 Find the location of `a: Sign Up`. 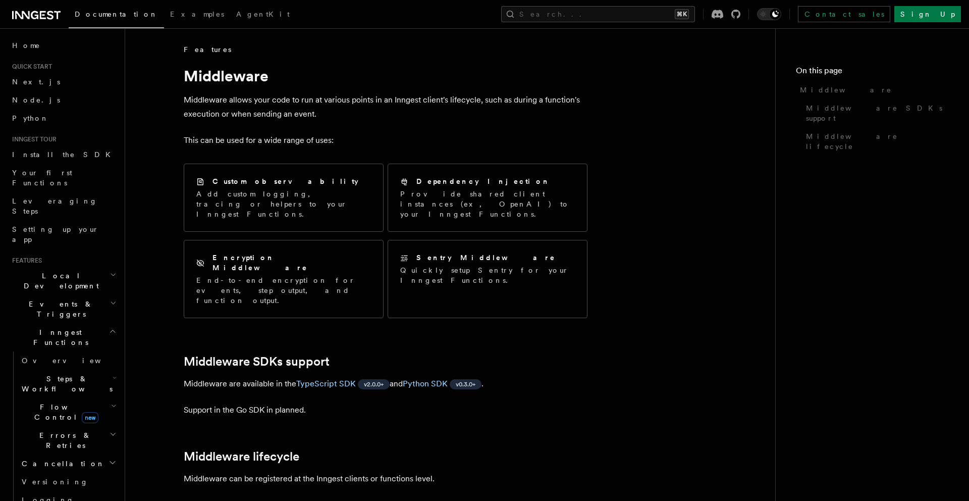

a: Sign Up is located at coordinates (927, 14).